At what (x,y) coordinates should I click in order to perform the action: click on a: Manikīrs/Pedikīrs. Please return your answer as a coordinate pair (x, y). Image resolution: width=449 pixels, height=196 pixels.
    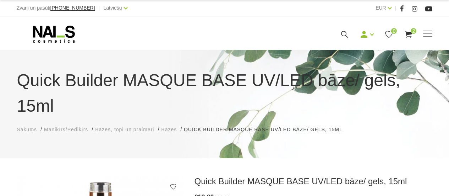
    Looking at the image, I should click on (66, 129).